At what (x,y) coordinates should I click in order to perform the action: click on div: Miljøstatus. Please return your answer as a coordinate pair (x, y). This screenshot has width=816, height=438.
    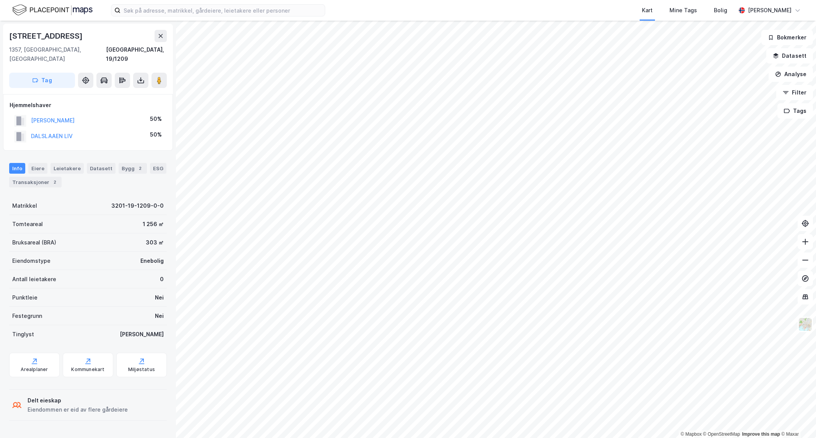
    Looking at the image, I should click on (142, 370).